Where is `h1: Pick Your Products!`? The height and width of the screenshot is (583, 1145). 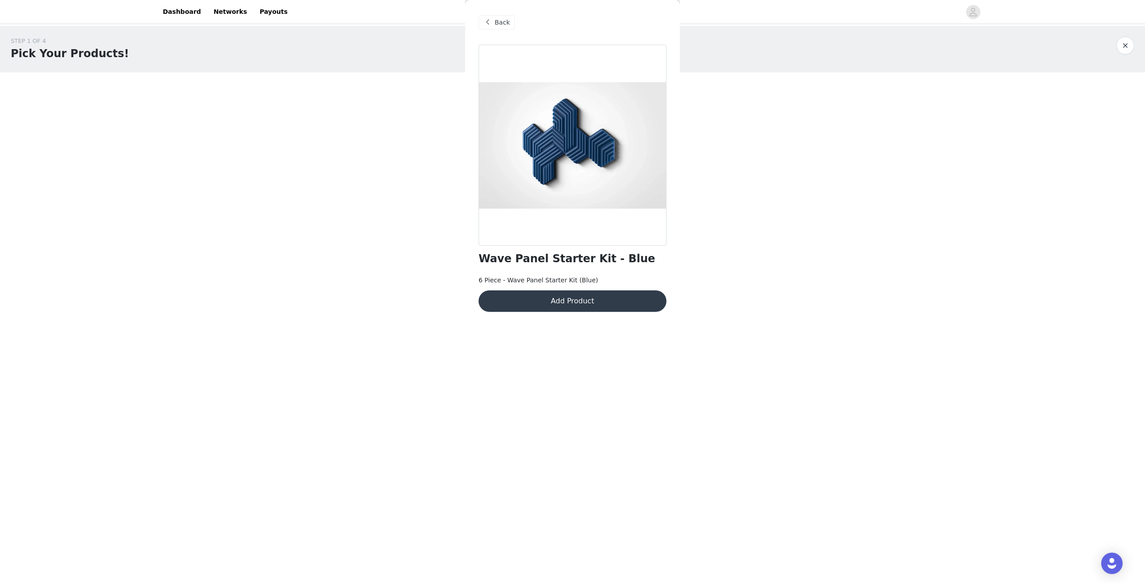 h1: Pick Your Products! is located at coordinates (70, 54).